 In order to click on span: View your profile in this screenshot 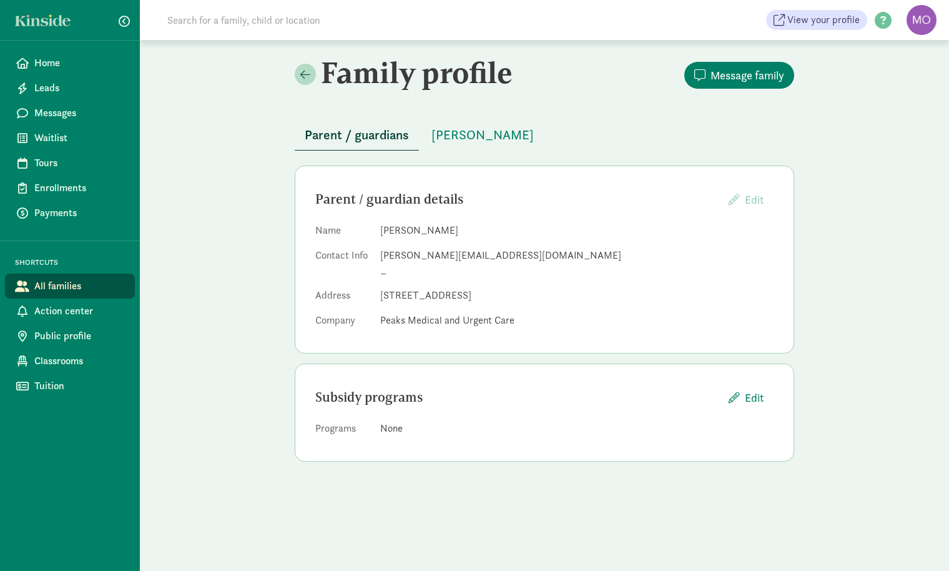, I will do `click(823, 20)`.